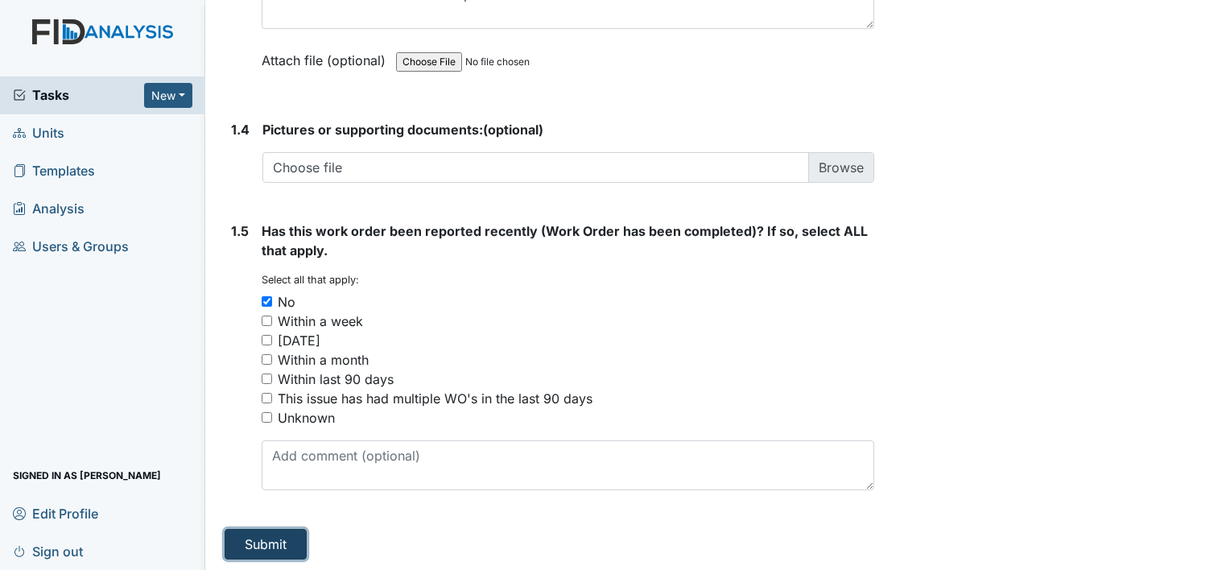 This screenshot has height=570, width=1230. What do you see at coordinates (266, 544) in the screenshot?
I see `button: Submit` at bounding box center [266, 544].